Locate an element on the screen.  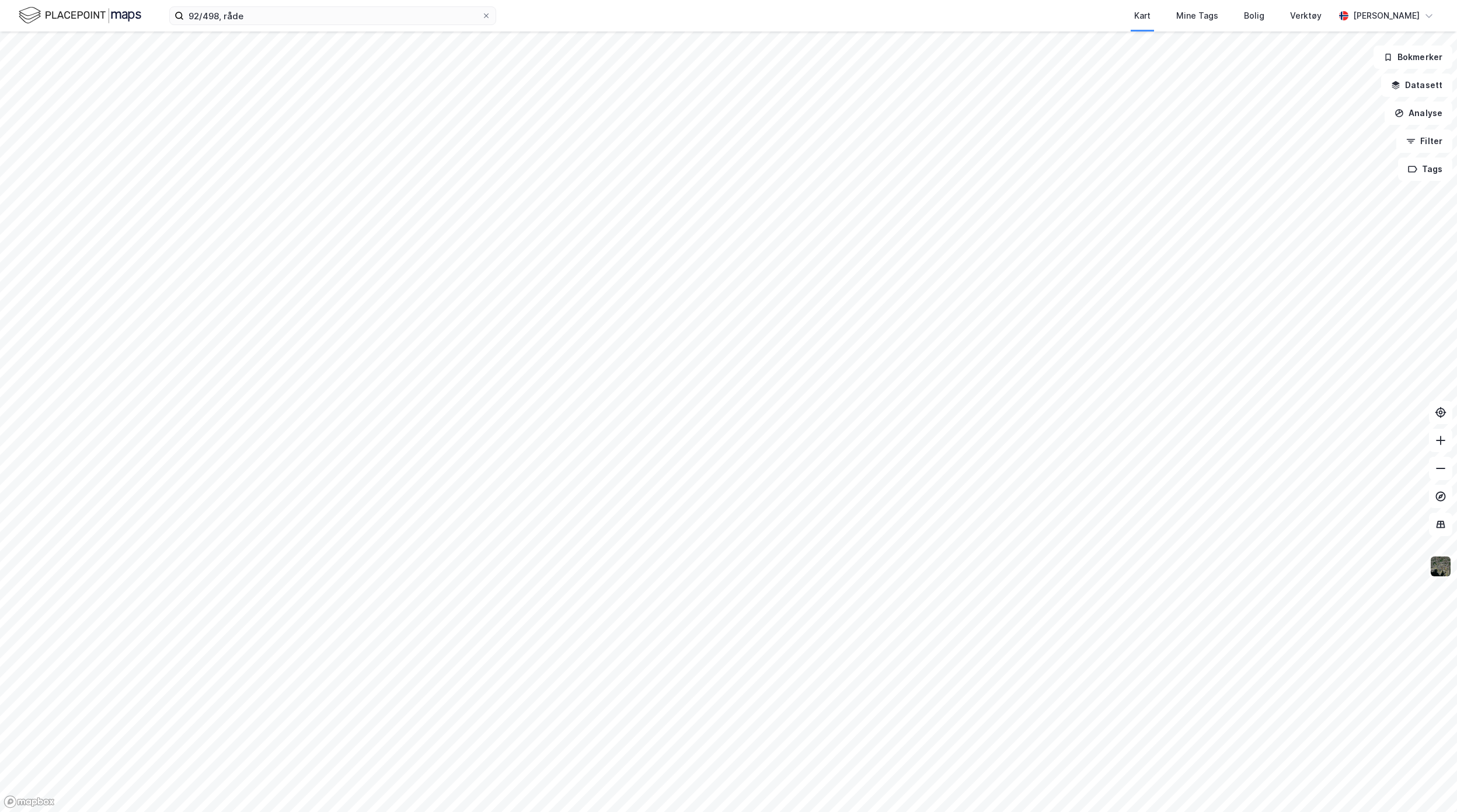
button: Tags is located at coordinates (1425, 170).